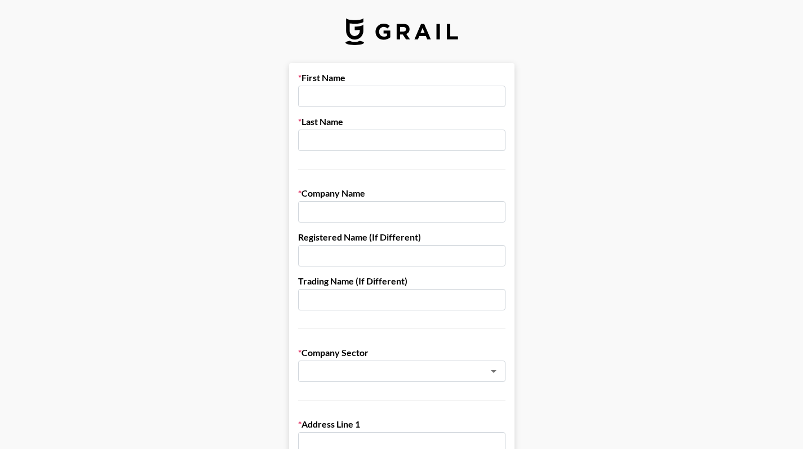  What do you see at coordinates (402, 32) in the screenshot?
I see `img: Grail Talent Logo` at bounding box center [402, 32].